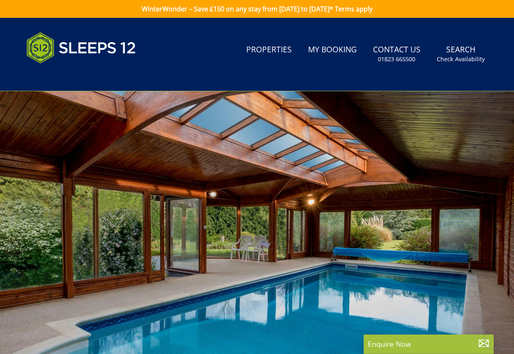  Describe the element at coordinates (81, 48) in the screenshot. I see `img: Sleeps 12` at that location.